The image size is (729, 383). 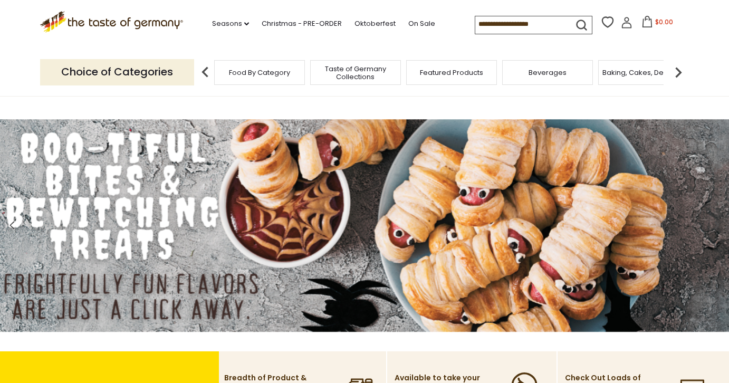 I want to click on p: Choice of Categories, so click(x=117, y=72).